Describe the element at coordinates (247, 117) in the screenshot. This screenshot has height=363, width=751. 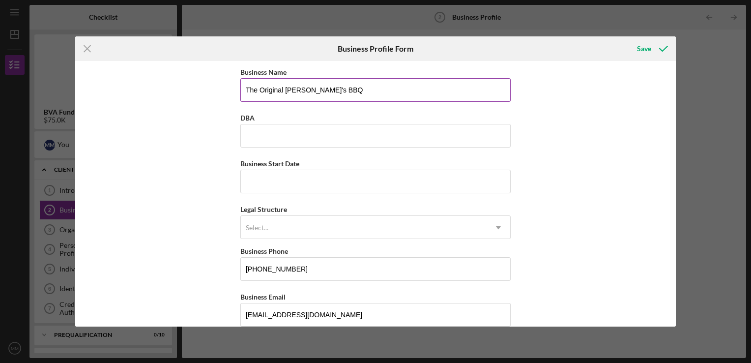
I see `label: DBA` at that location.